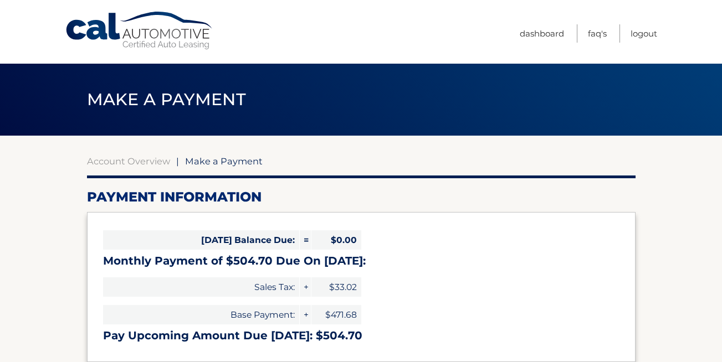 The image size is (722, 362). I want to click on span: $471.68, so click(336, 315).